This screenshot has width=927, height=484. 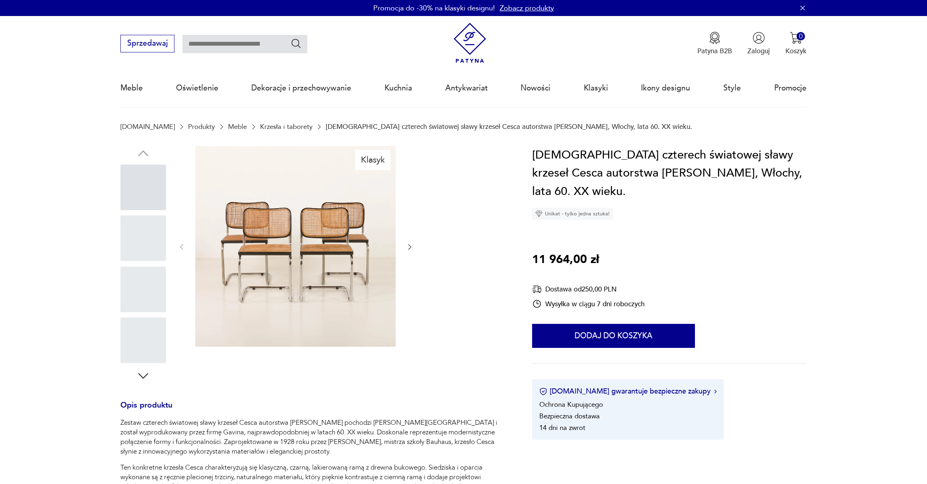 I want to click on img: Zdjęcie produktu Zestaw czterech światowej sławy krzeseł Cesca autorstwa Marcela Breuera, Włochy,..., so click(x=295, y=246).